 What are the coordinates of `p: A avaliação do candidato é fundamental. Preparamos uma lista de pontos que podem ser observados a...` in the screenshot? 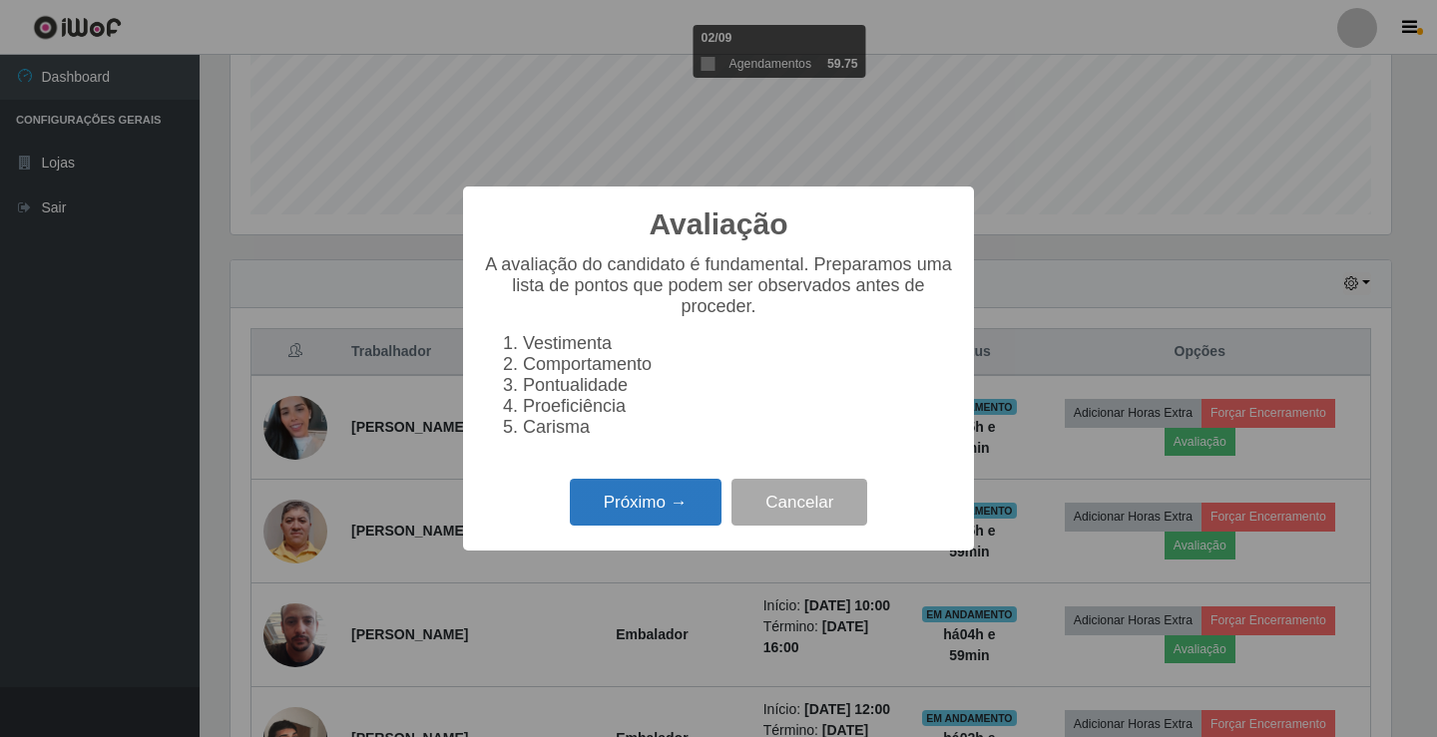 It's located at (718, 285).